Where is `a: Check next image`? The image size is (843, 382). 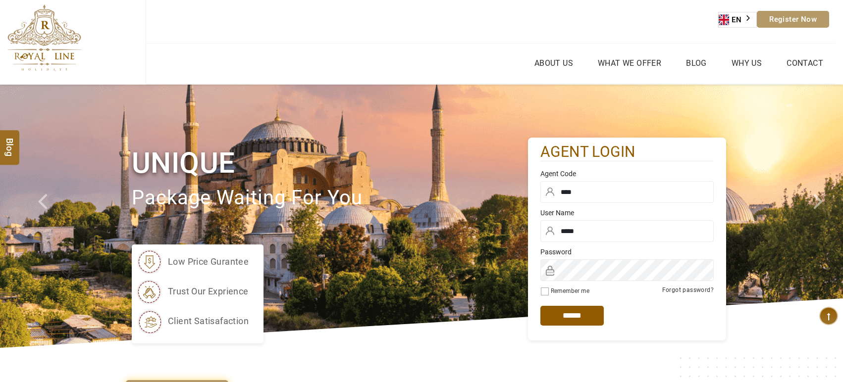 a: Check next image is located at coordinates (822, 216).